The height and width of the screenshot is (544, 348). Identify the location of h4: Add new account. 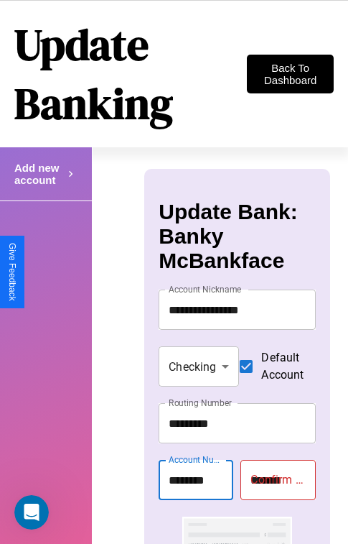
(40, 174).